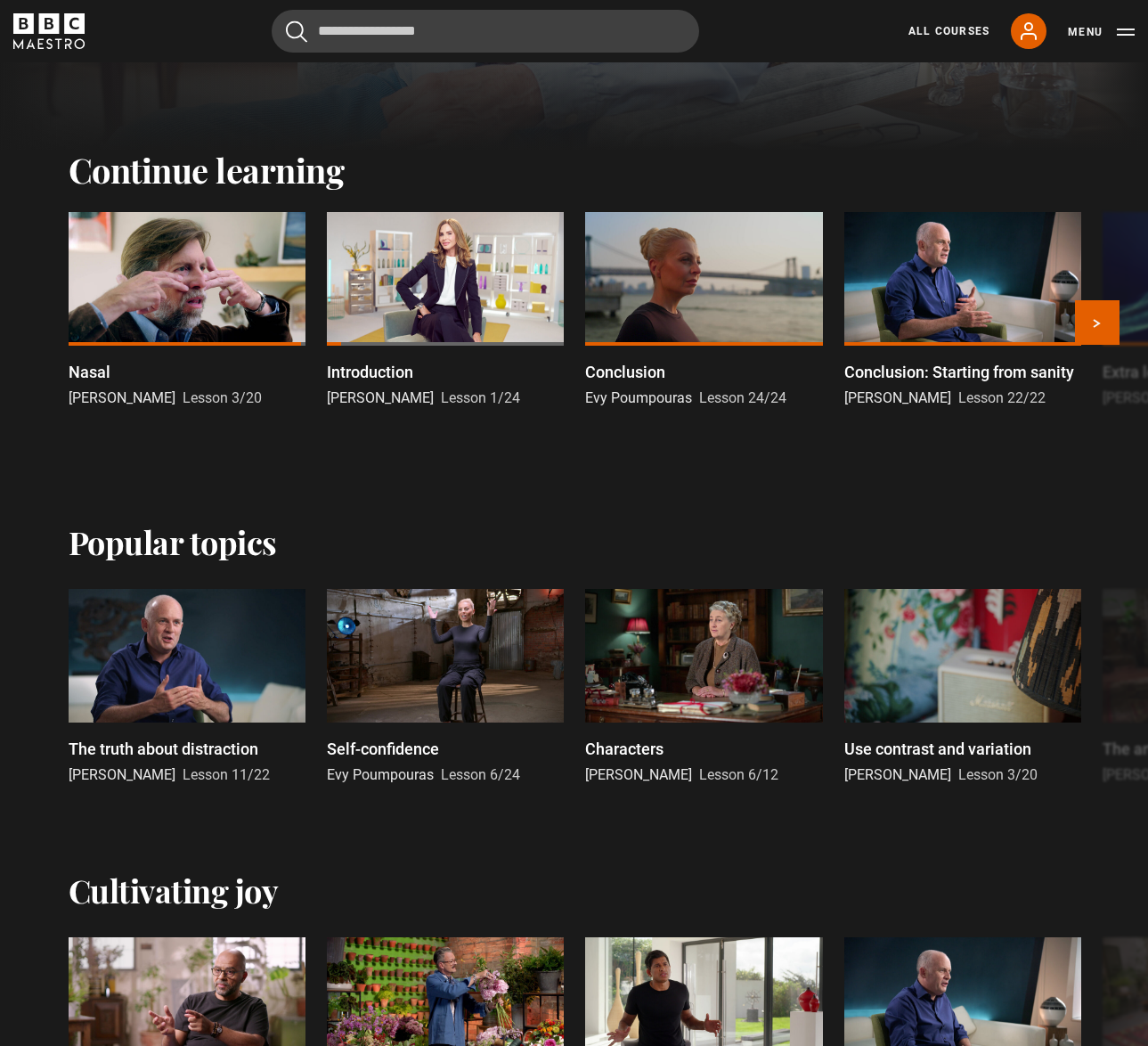 The height and width of the screenshot is (1046, 1148). Describe the element at coordinates (937, 748) in the screenshot. I see `p: Use contrast and variation` at that location.